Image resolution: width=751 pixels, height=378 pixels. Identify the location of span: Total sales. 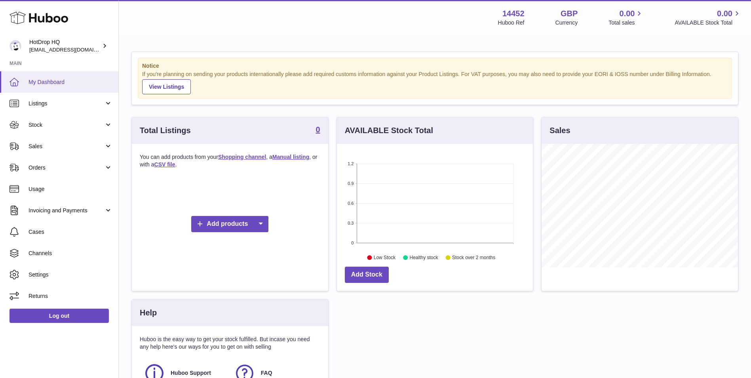
(626, 23).